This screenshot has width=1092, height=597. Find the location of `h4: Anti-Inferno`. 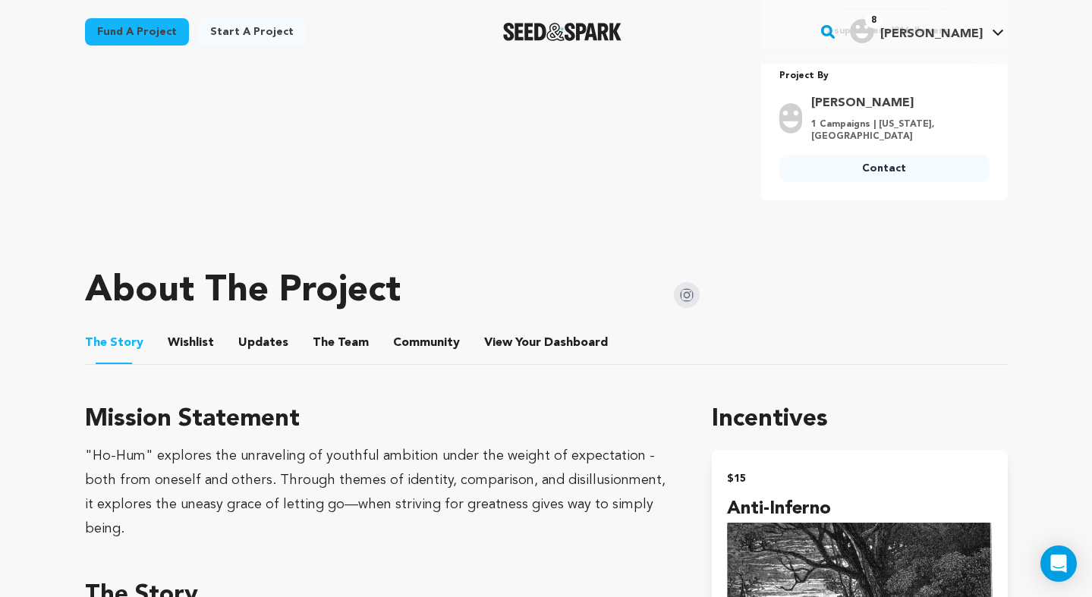

h4: Anti-Inferno is located at coordinates (859, 509).